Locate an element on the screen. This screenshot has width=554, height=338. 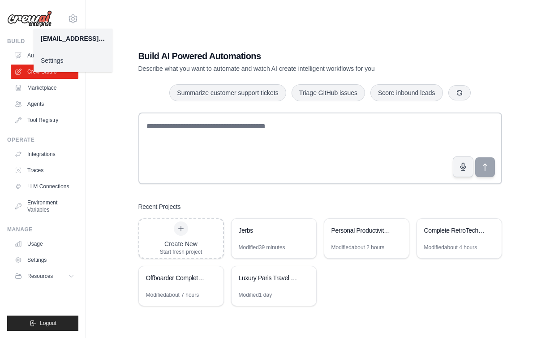
button: Get new suggestions is located at coordinates (459, 93).